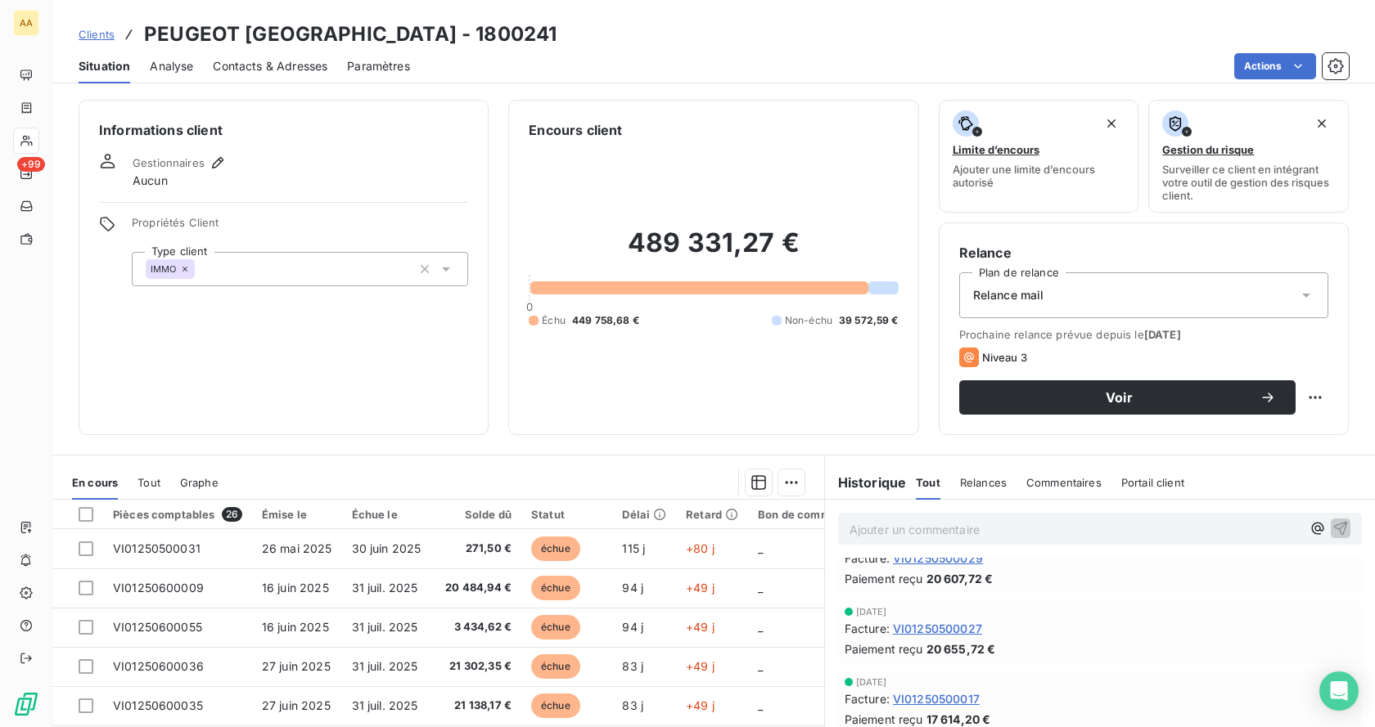 The width and height of the screenshot is (1375, 727). Describe the element at coordinates (1143, 335) in the screenshot. I see `span: Prochaine relance prévue depuis le` at that location.